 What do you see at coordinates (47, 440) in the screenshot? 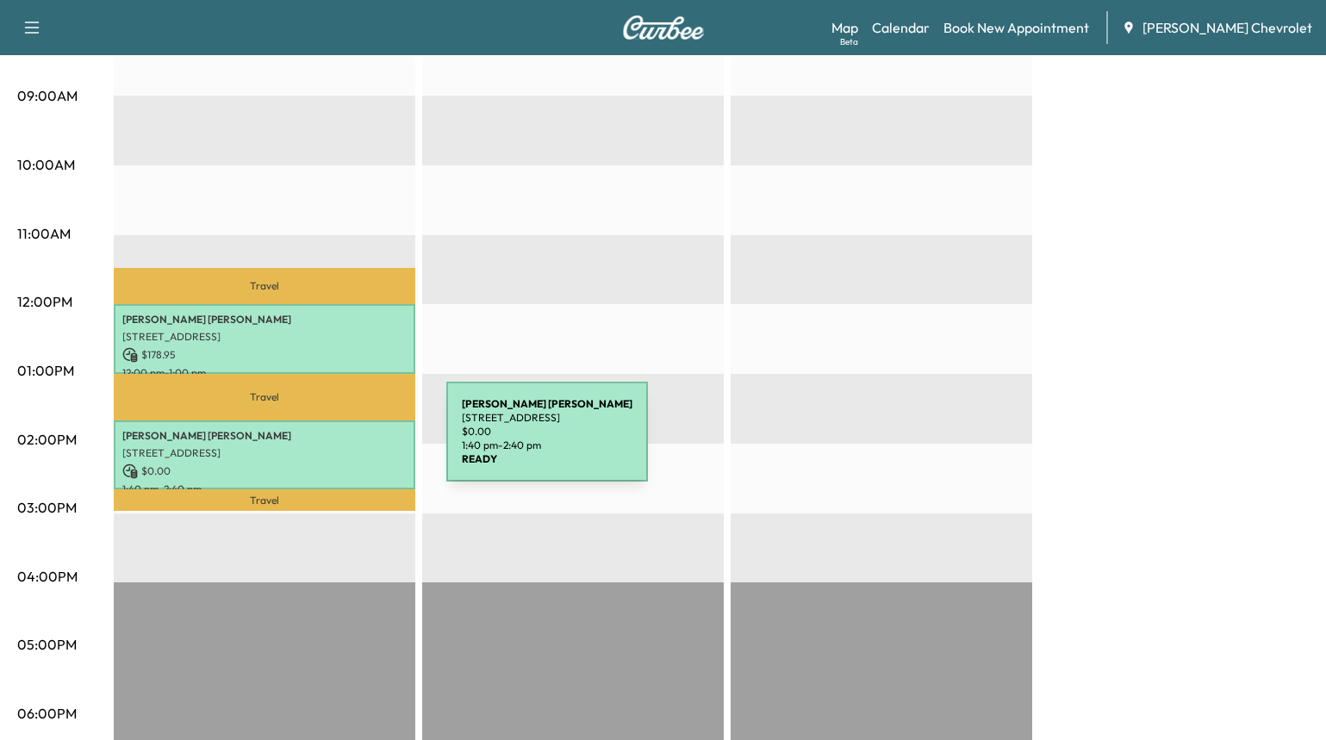
I see `p: 02:00PM` at bounding box center [47, 440].